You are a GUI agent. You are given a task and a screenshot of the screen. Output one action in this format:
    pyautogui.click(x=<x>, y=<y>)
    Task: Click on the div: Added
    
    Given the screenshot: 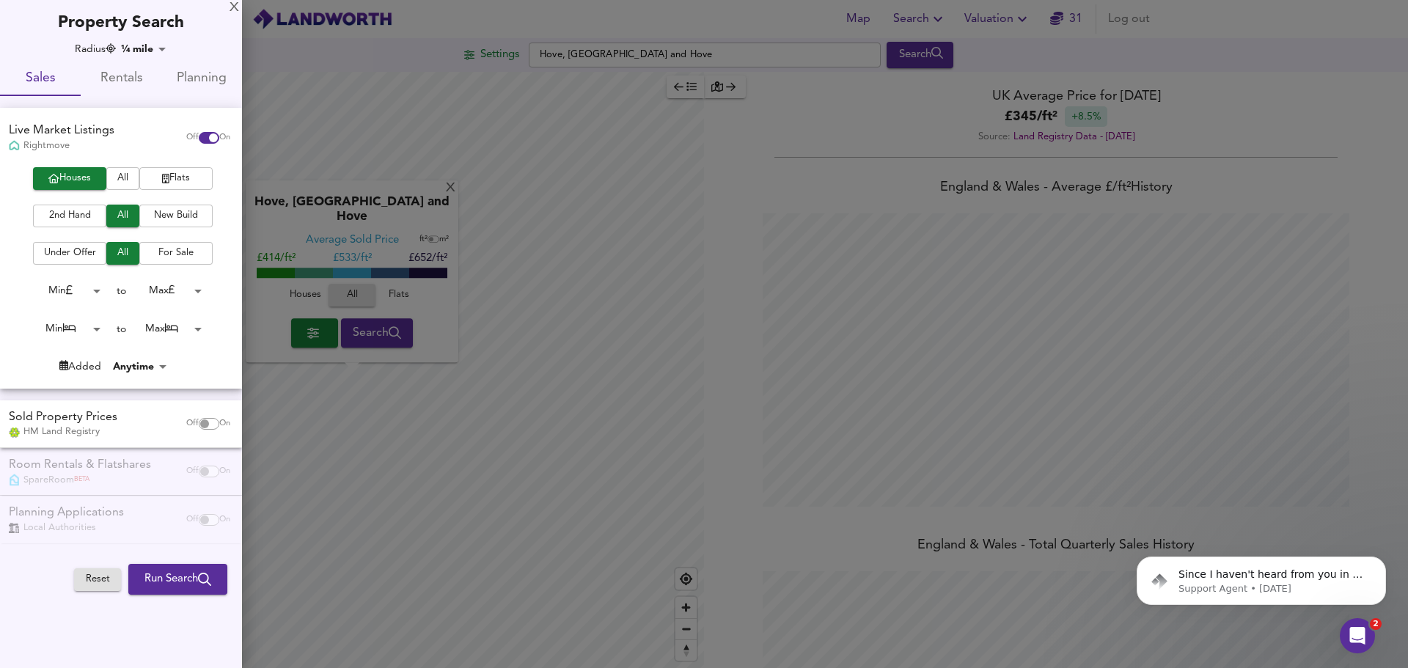 What is the action you would take?
    pyautogui.click(x=80, y=367)
    